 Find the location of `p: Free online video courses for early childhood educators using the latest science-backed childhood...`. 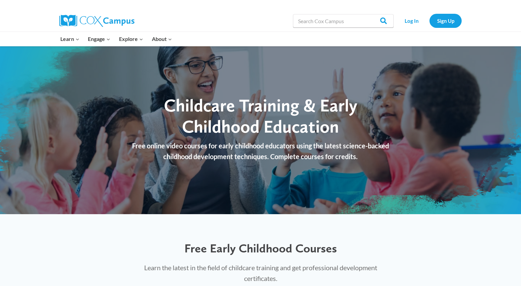

p: Free online video courses for early childhood educators using the latest science-backed childhood... is located at coordinates (261, 151).